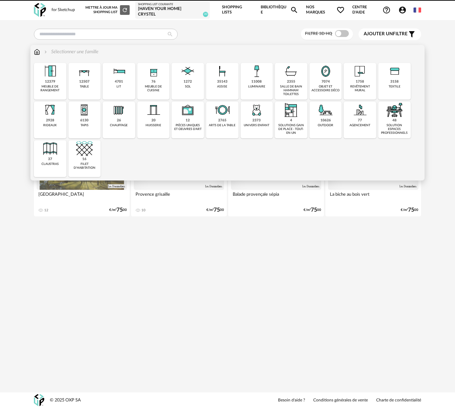 The width and height of the screenshot is (455, 408). I want to click on div: 2355, so click(291, 82).